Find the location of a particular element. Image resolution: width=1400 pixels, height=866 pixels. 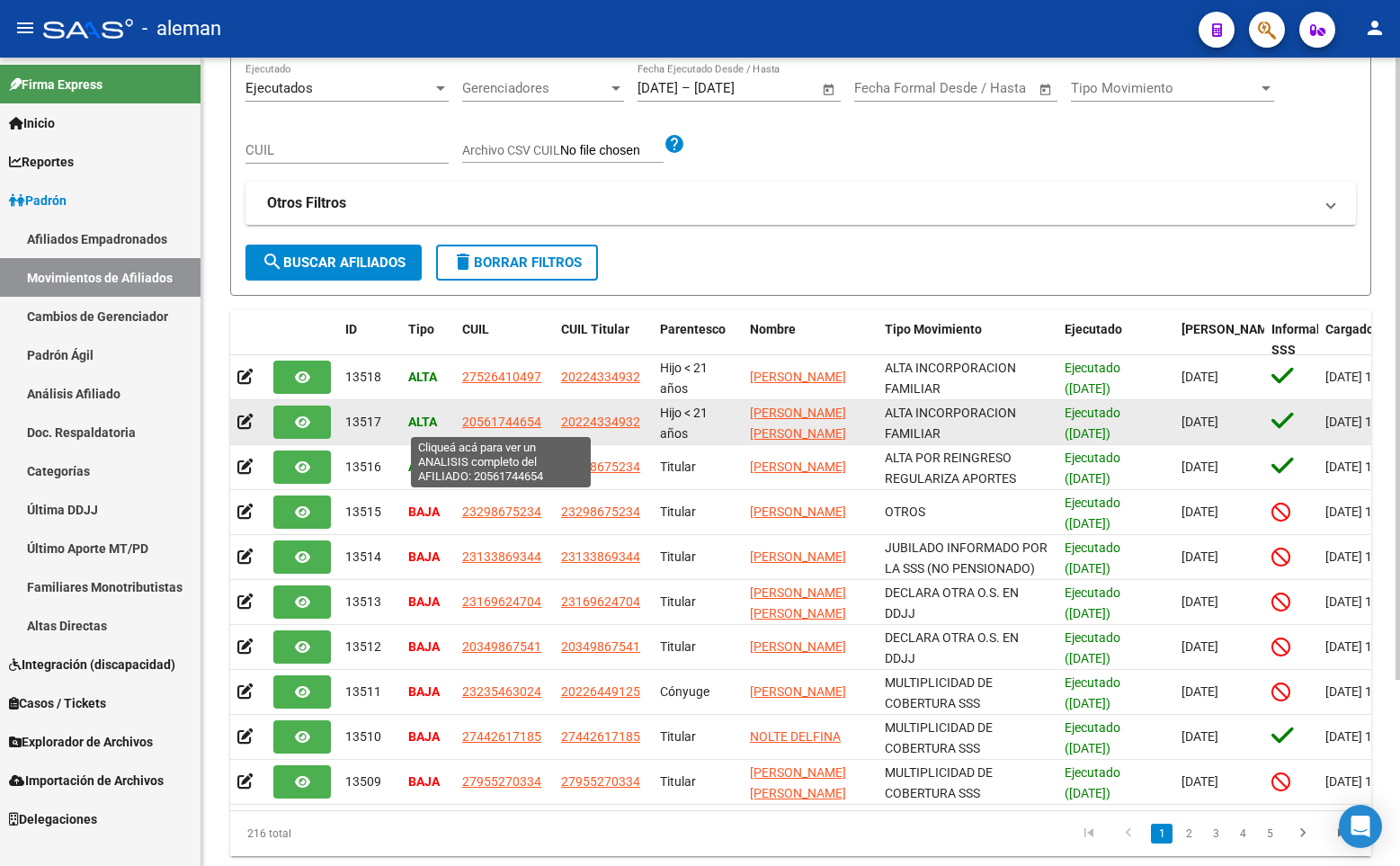

span: 13510 is located at coordinates (363, 737).